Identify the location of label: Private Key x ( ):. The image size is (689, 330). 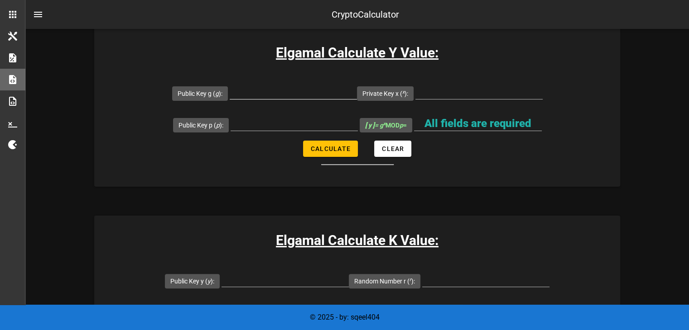
(385, 94).